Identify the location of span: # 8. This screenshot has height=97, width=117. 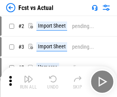
(21, 68).